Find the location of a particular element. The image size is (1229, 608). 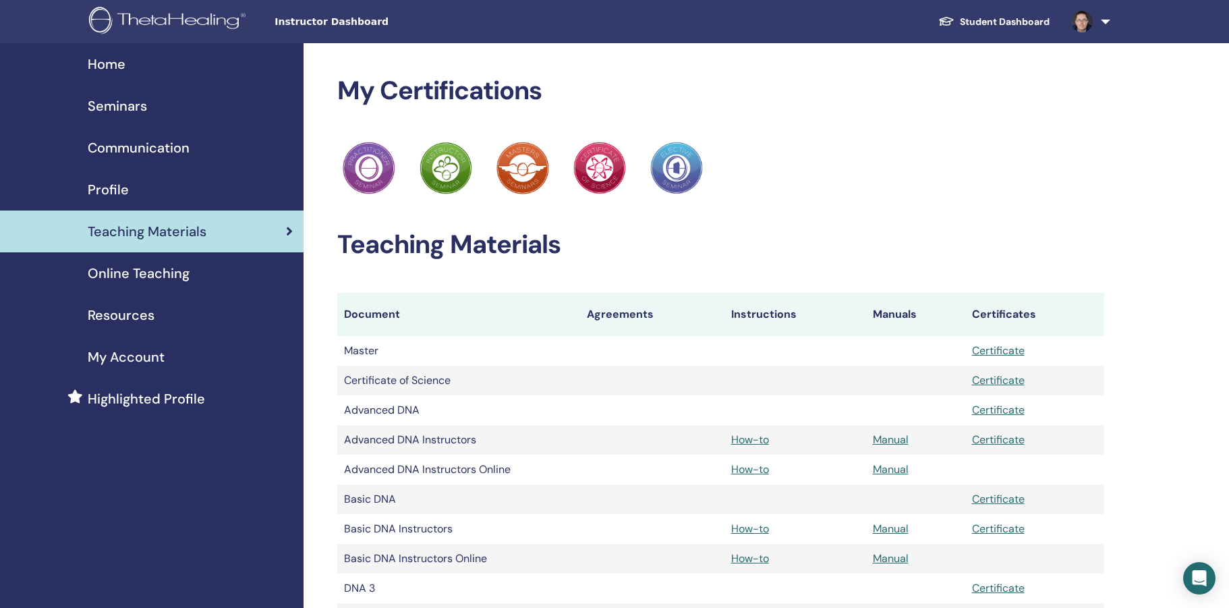

span: Seminars is located at coordinates (117, 106).